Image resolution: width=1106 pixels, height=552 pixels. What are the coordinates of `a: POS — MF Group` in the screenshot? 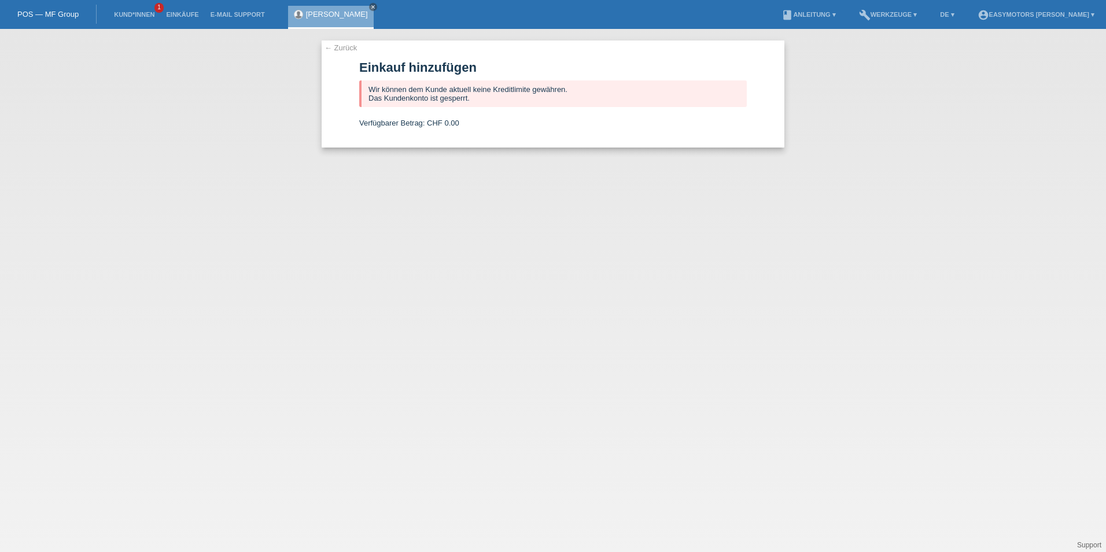 It's located at (48, 14).